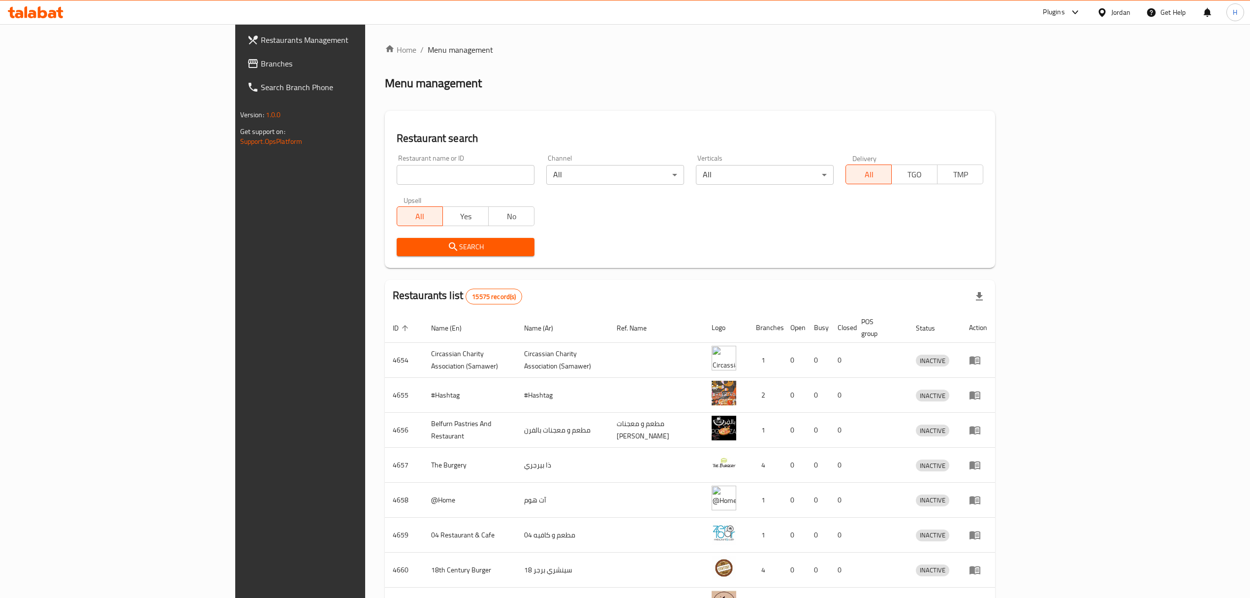 This screenshot has height=598, width=1250. I want to click on a: Restaurants Management, so click(342, 40).